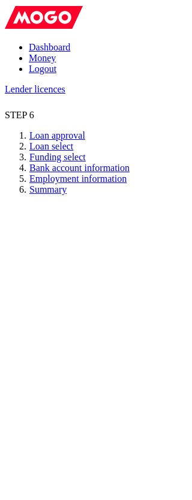 The width and height of the screenshot is (192, 500). Describe the element at coordinates (57, 157) in the screenshot. I see `a: Funding select` at that location.